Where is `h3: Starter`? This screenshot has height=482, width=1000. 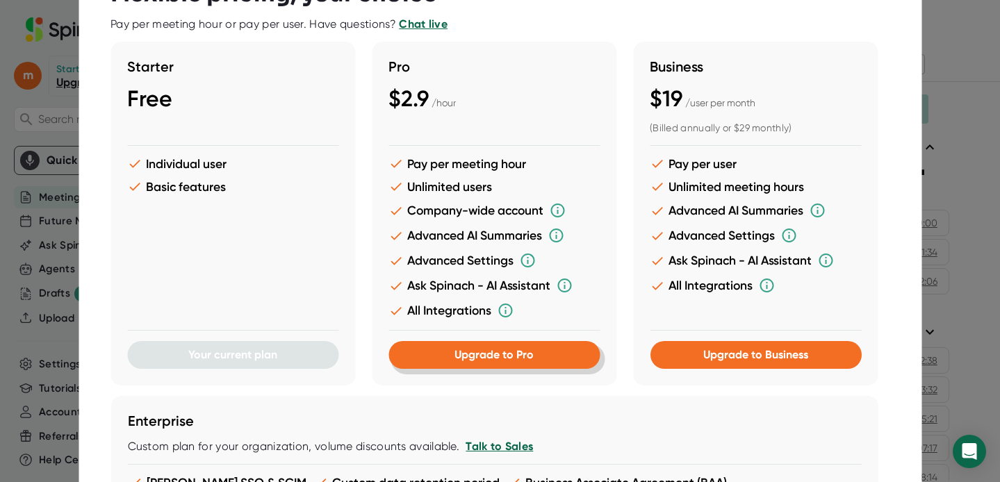
h3: Starter is located at coordinates (233, 67).